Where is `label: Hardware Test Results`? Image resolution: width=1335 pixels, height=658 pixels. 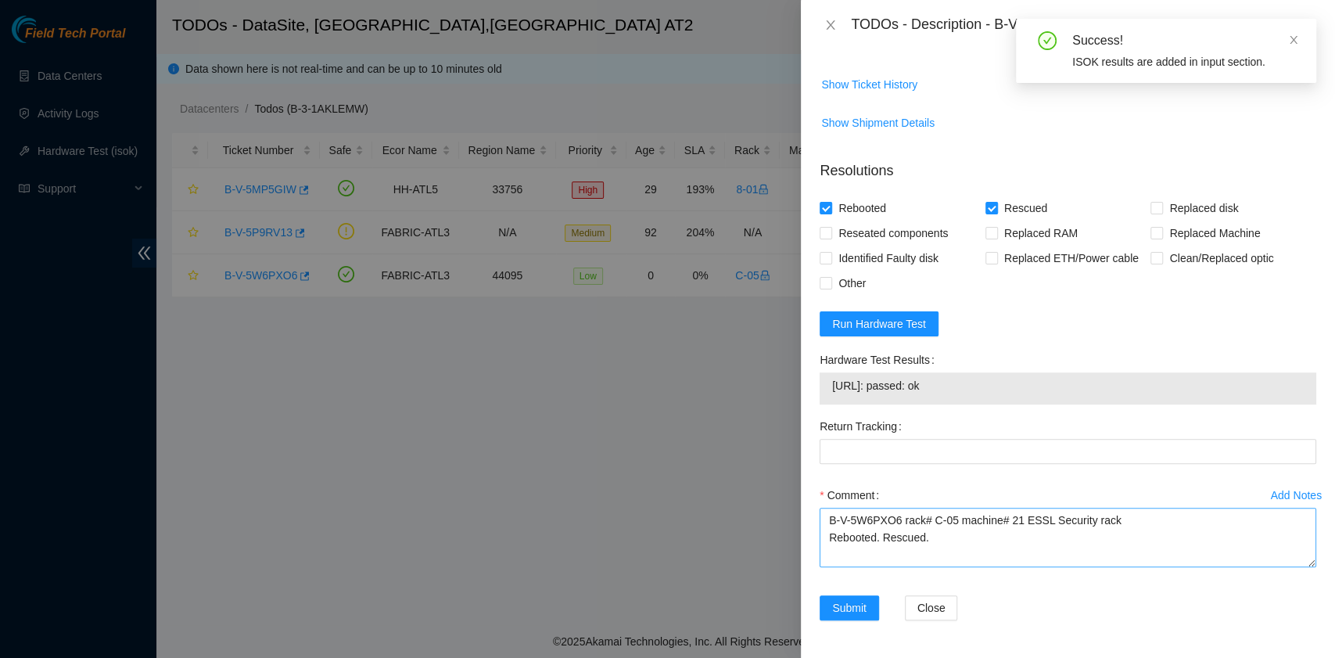
label: Hardware Test Results is located at coordinates (880, 360).